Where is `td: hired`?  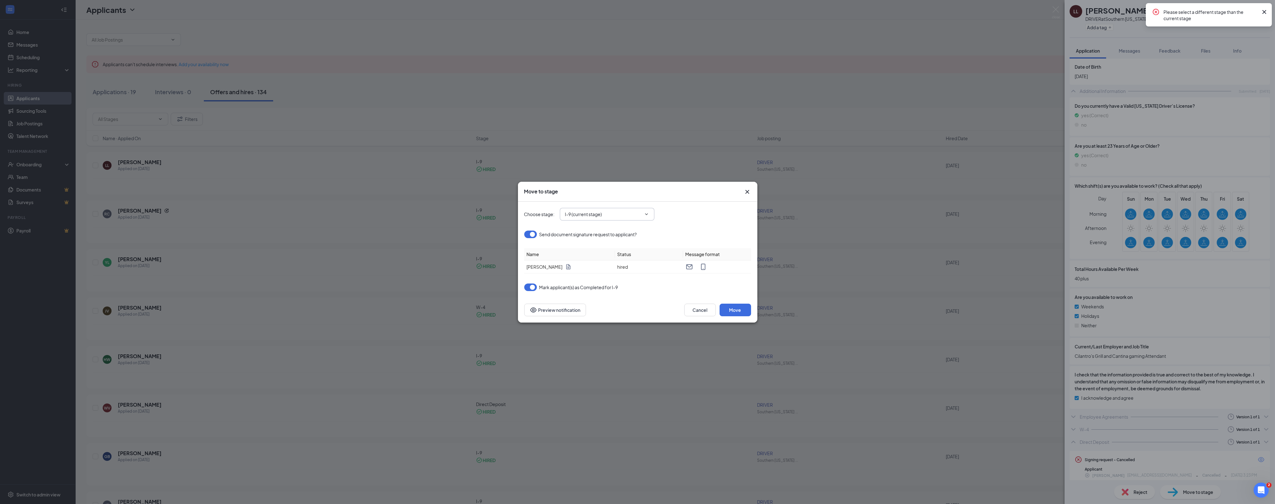
td: hired is located at coordinates (649, 267).